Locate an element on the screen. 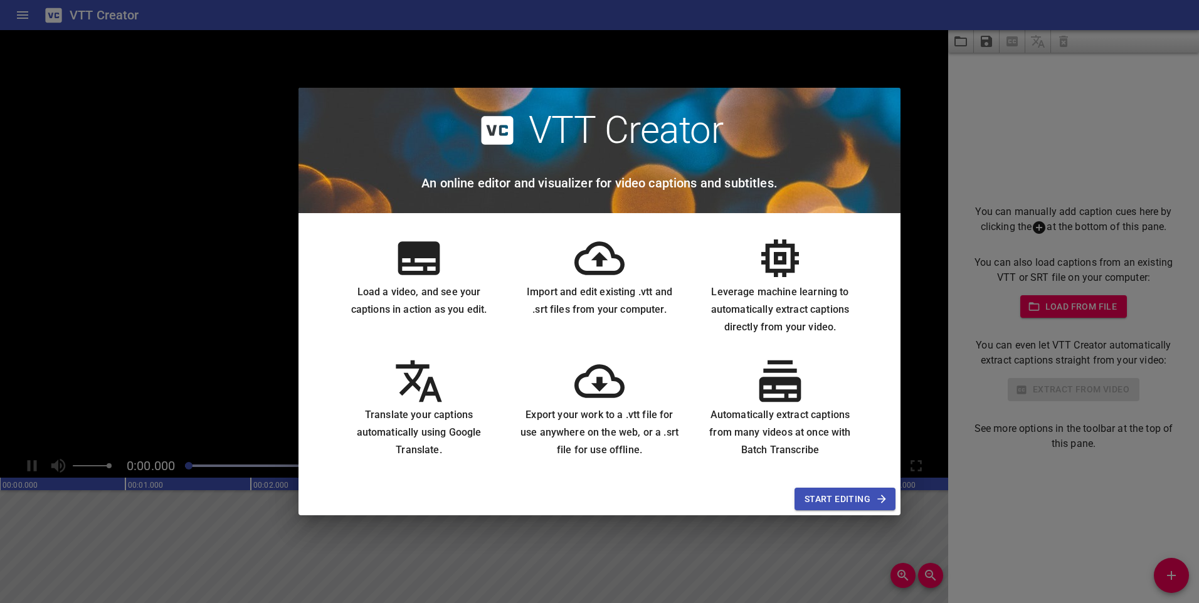  h6: Automatically extract captions from many videos at once with Batch Transcribe is located at coordinates (780, 433).